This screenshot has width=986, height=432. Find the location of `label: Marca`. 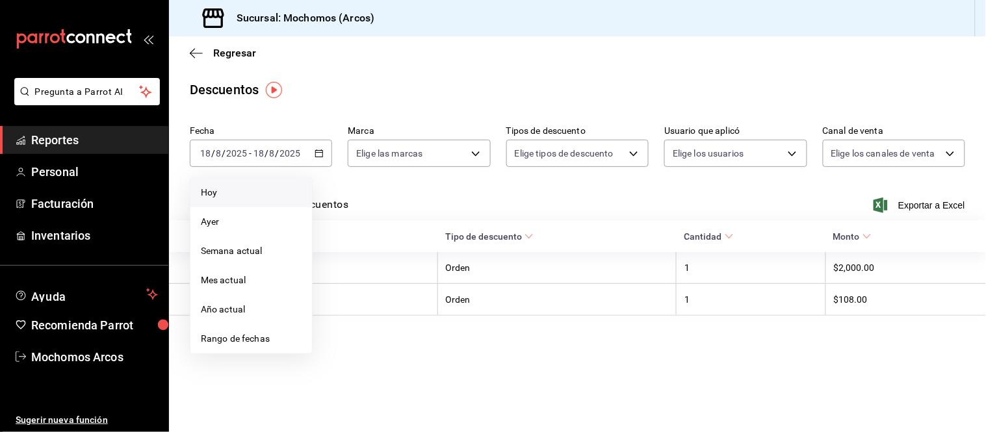

label: Marca is located at coordinates (419, 131).